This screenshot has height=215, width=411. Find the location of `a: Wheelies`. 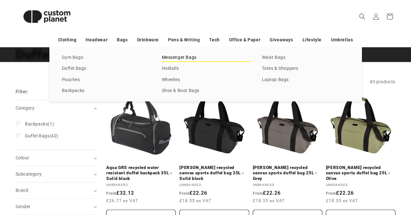

a: Wheelies is located at coordinates (206, 80).